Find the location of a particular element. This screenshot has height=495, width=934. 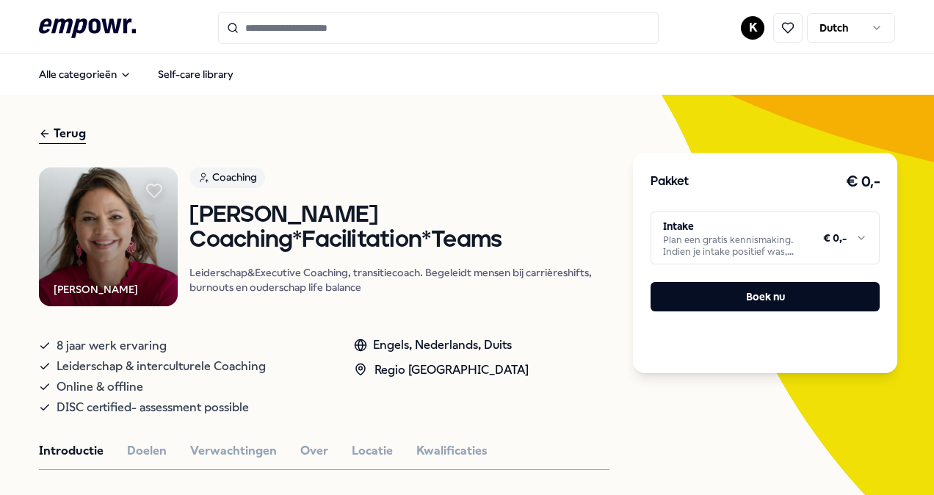

div: Coaching is located at coordinates (227, 178).